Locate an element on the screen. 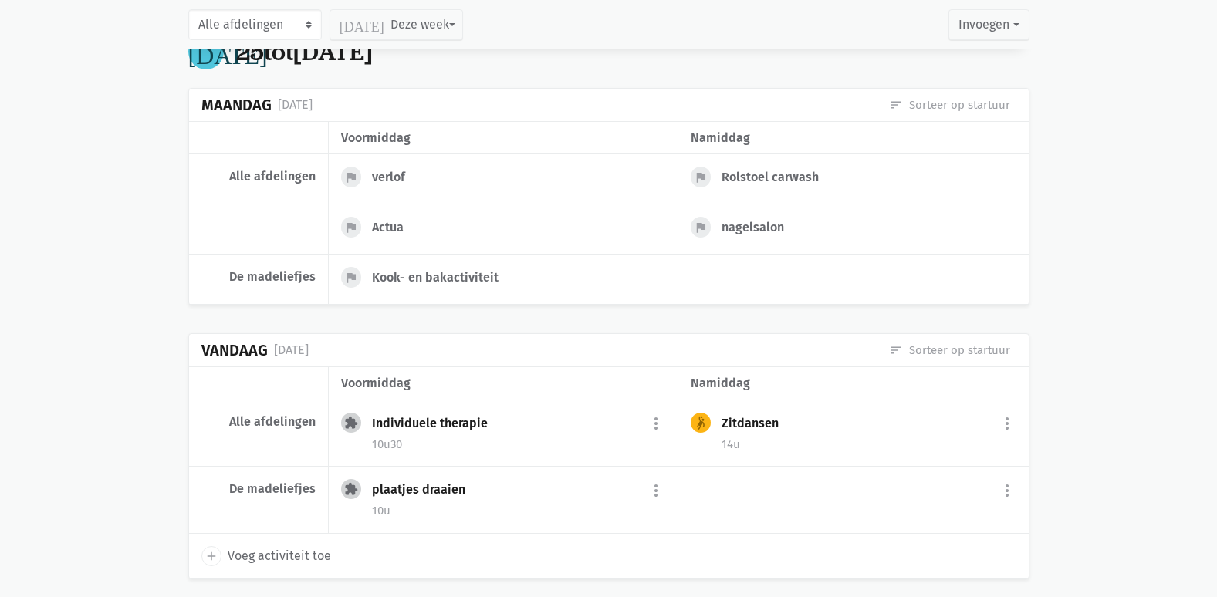 The height and width of the screenshot is (597, 1217). div: Vandaag is located at coordinates (235, 350).